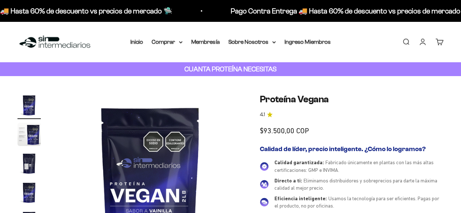  What do you see at coordinates (167, 42) in the screenshot?
I see `summary: Comprar` at bounding box center [167, 42].